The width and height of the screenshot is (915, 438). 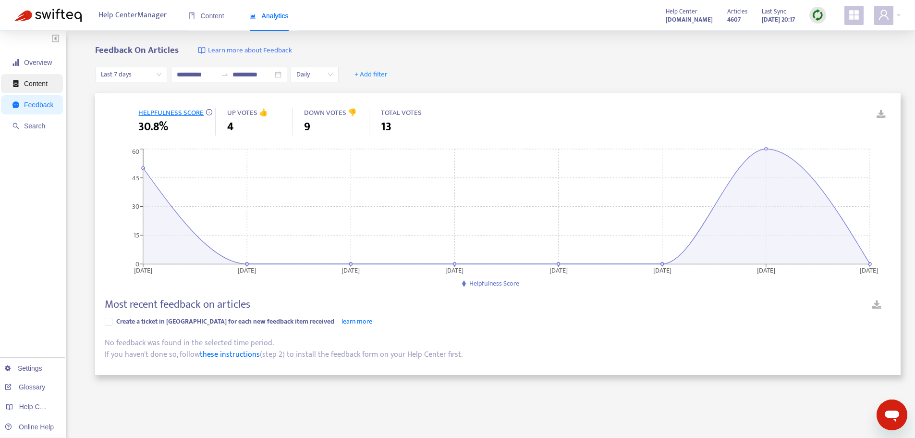 What do you see at coordinates (854, 15) in the screenshot?
I see `span: appstore` at bounding box center [854, 15].